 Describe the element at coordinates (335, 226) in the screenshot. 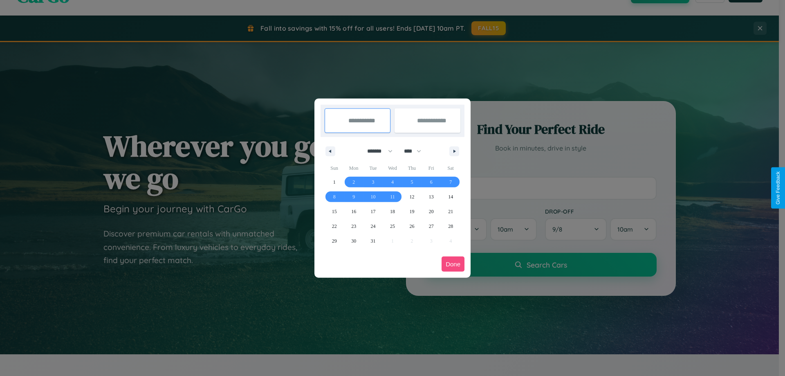

I see `span: 22` at that location.